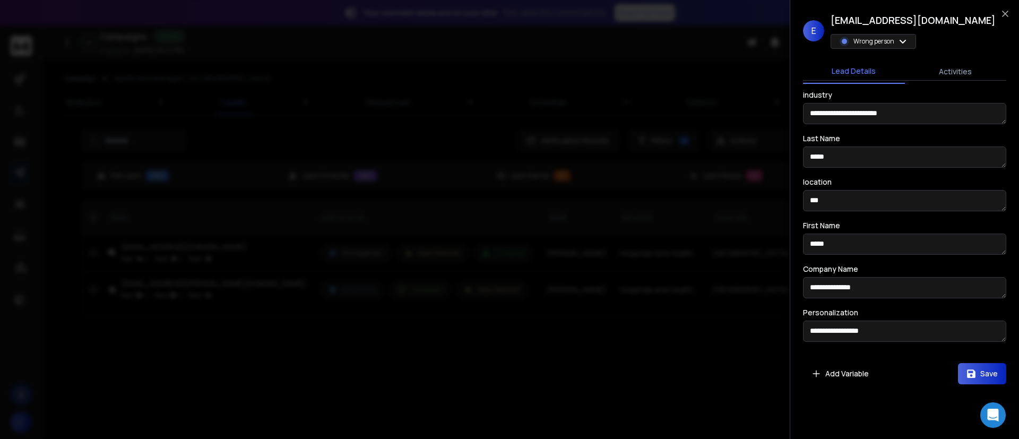 This screenshot has width=1019, height=439. Describe the element at coordinates (831, 269) in the screenshot. I see `label: Company Name` at that location.